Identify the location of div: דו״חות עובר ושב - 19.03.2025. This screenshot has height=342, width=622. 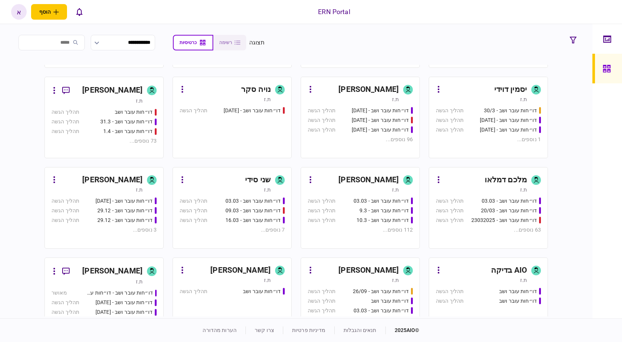
(252, 110).